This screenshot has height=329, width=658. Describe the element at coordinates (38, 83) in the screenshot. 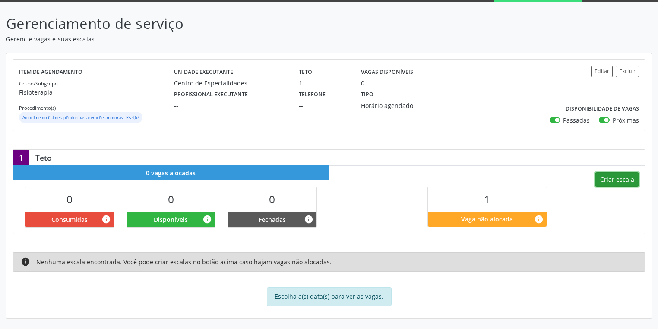

I see `small: Grupo/Subgrupo` at that location.